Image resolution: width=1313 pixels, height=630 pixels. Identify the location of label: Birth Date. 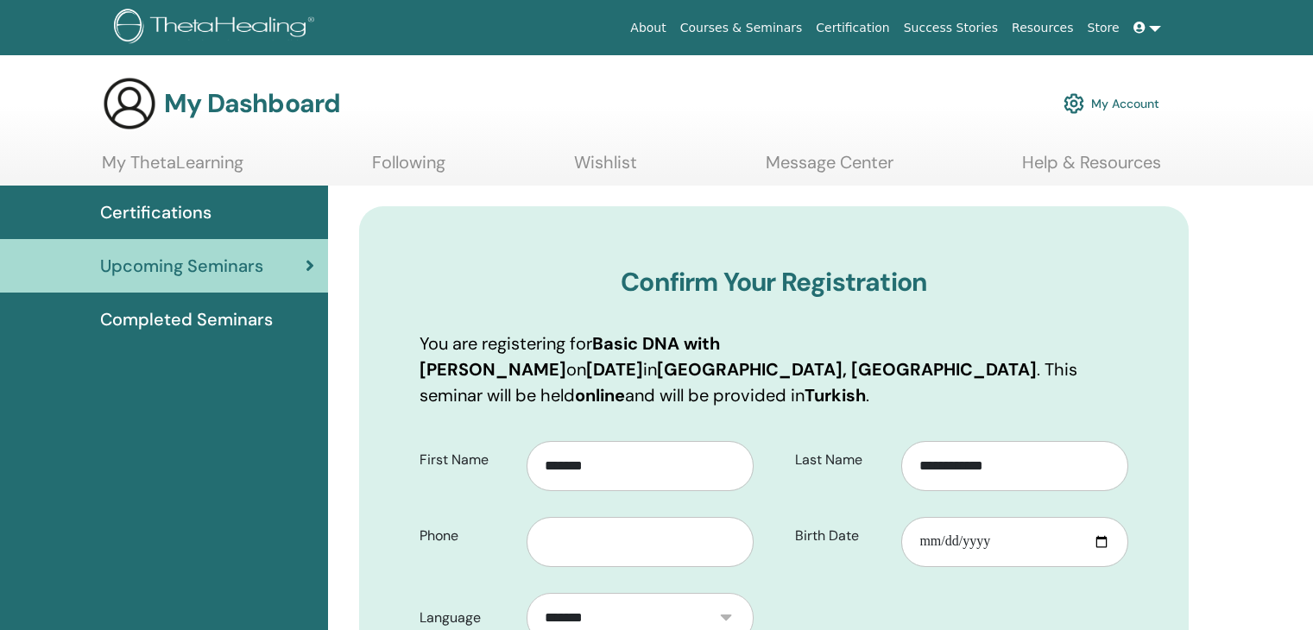
(842, 536).